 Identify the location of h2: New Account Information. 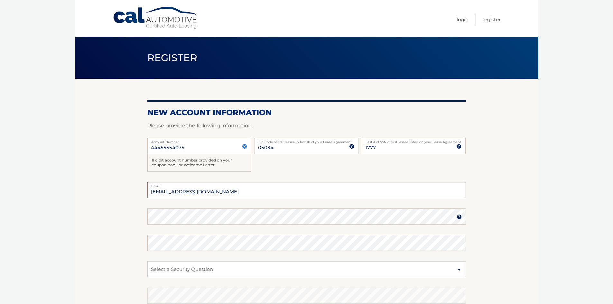
(306, 113).